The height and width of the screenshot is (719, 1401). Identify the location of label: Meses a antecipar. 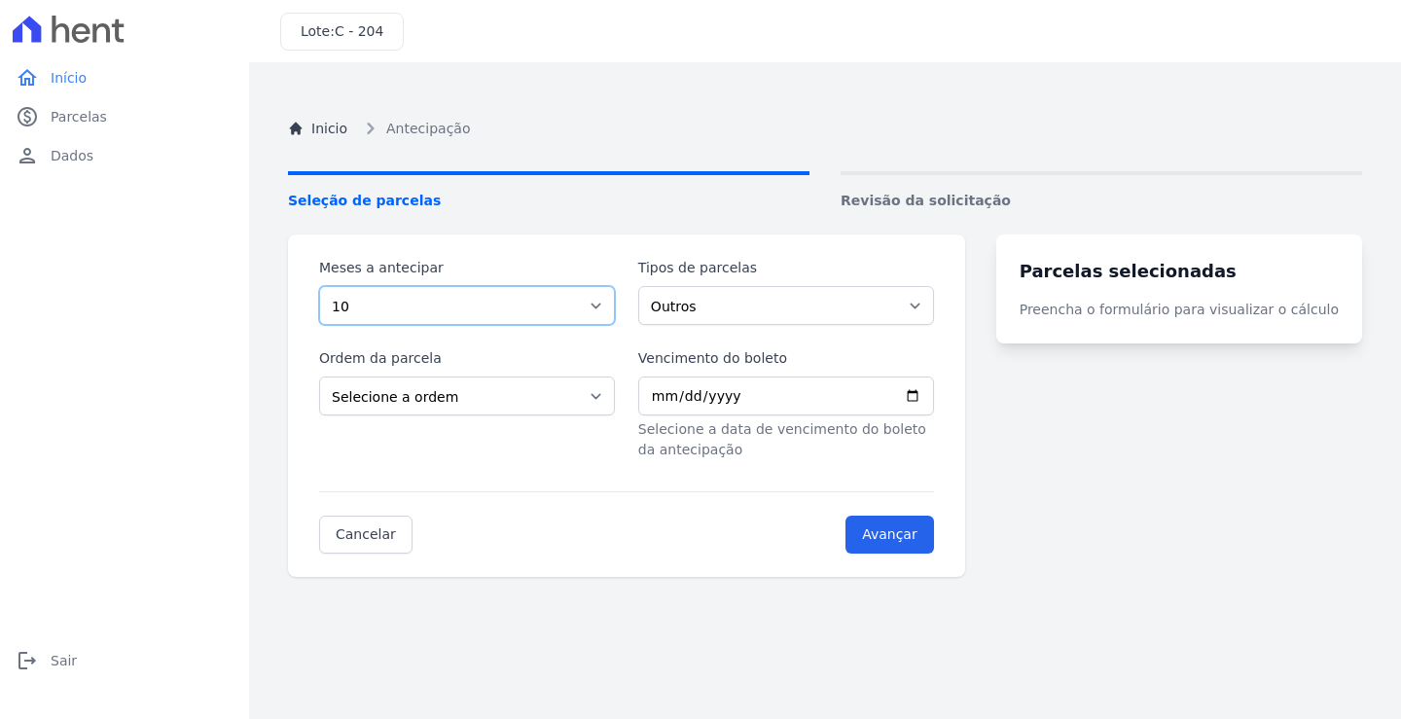
(467, 268).